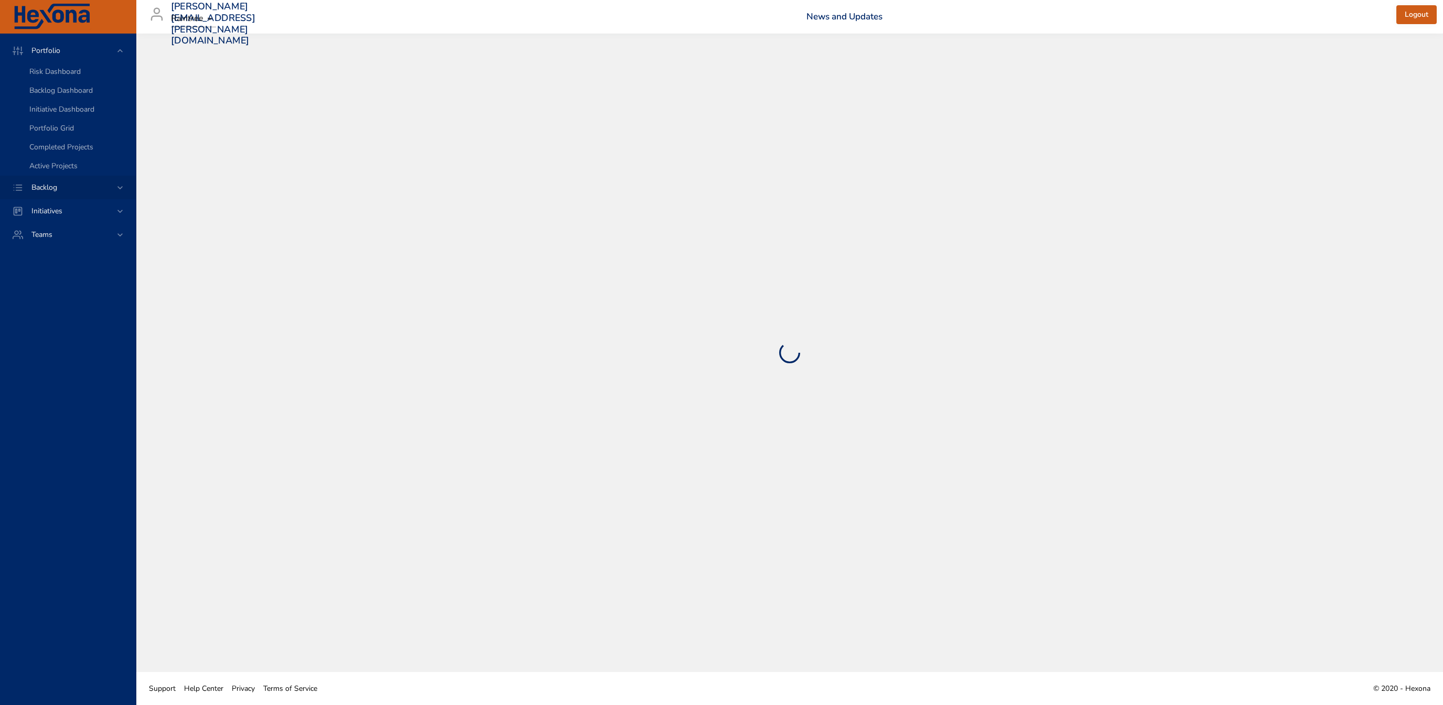 The height and width of the screenshot is (705, 1443). Describe the element at coordinates (44, 187) in the screenshot. I see `span: Backlog` at that location.